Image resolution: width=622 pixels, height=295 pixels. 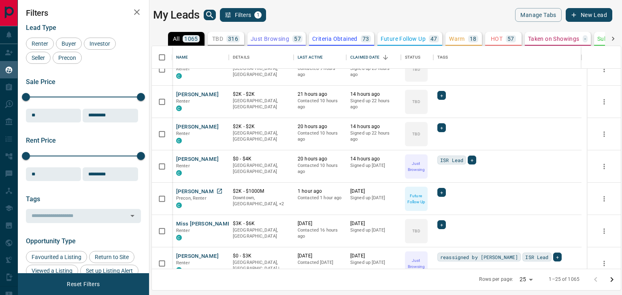 What do you see at coordinates (132, 216) in the screenshot?
I see `button: Open` at bounding box center [132, 216].